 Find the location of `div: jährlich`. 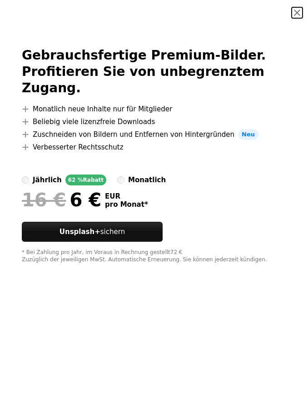

div: jährlich is located at coordinates (47, 180).